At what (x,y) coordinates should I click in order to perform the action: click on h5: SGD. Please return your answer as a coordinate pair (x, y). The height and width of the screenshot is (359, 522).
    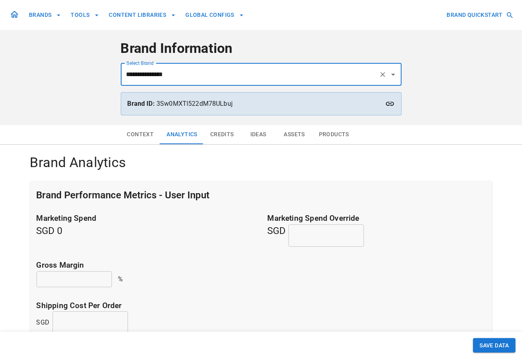
    Looking at the image, I should click on (377, 230).